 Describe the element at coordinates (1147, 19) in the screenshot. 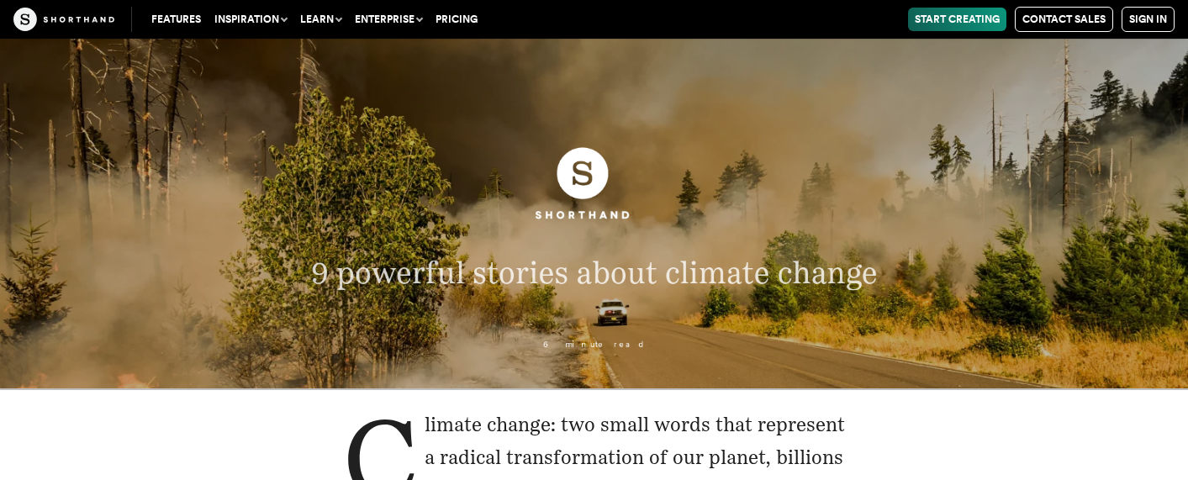

I see `a: Sign in` at that location.